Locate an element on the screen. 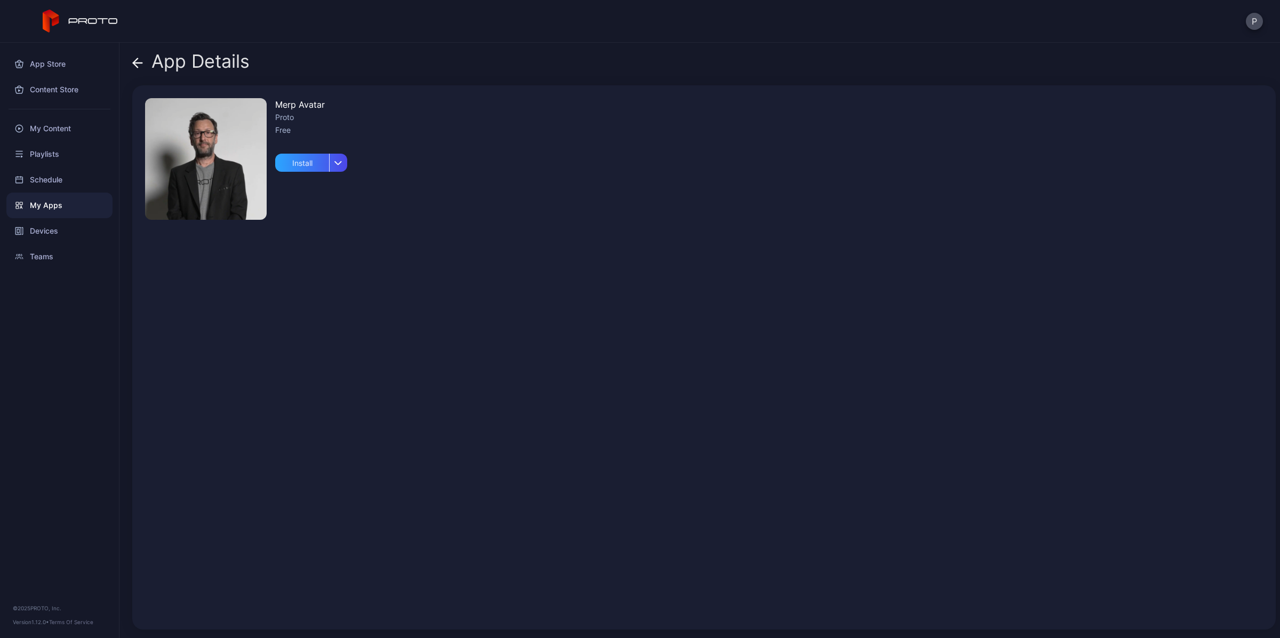 This screenshot has width=1280, height=638. a: Devices is located at coordinates (59, 231).